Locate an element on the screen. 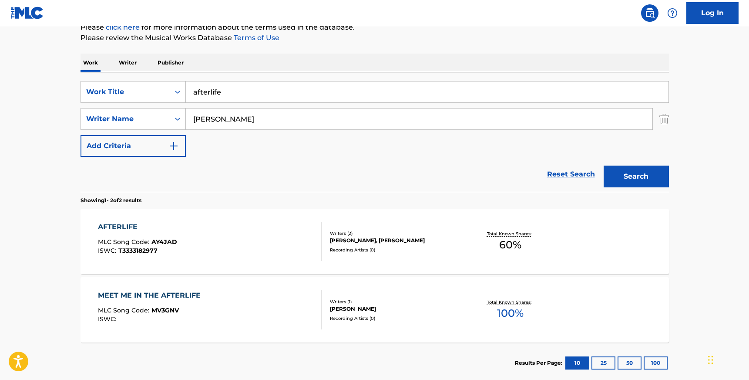  div: MEET ME IN THE AFTERLIFE is located at coordinates (152, 295).